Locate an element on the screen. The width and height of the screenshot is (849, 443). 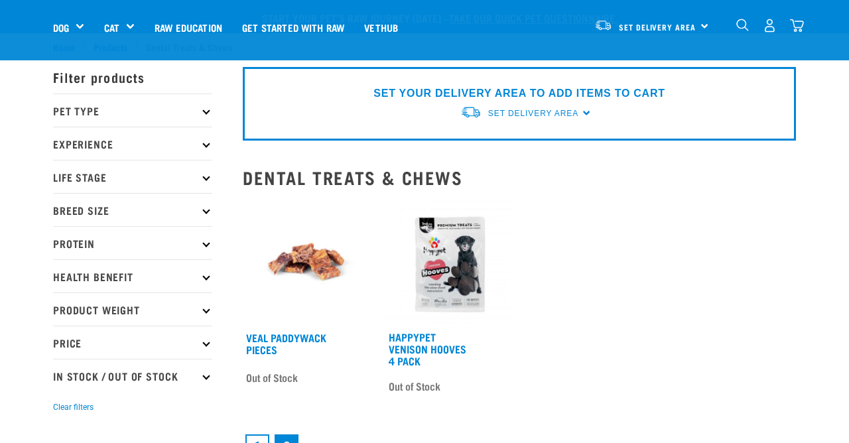
a: Vethub is located at coordinates (381, 27).